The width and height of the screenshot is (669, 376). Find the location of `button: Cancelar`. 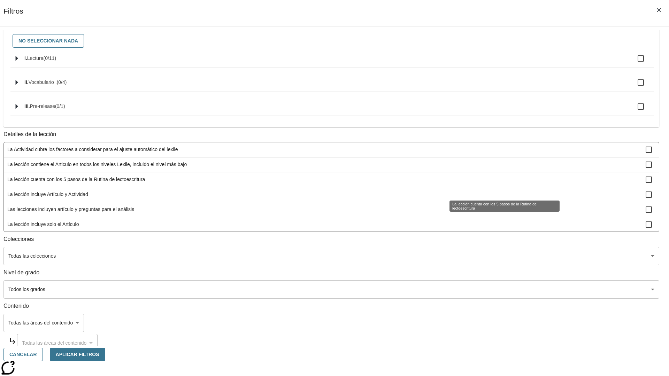

button: Cancelar is located at coordinates (23, 355).